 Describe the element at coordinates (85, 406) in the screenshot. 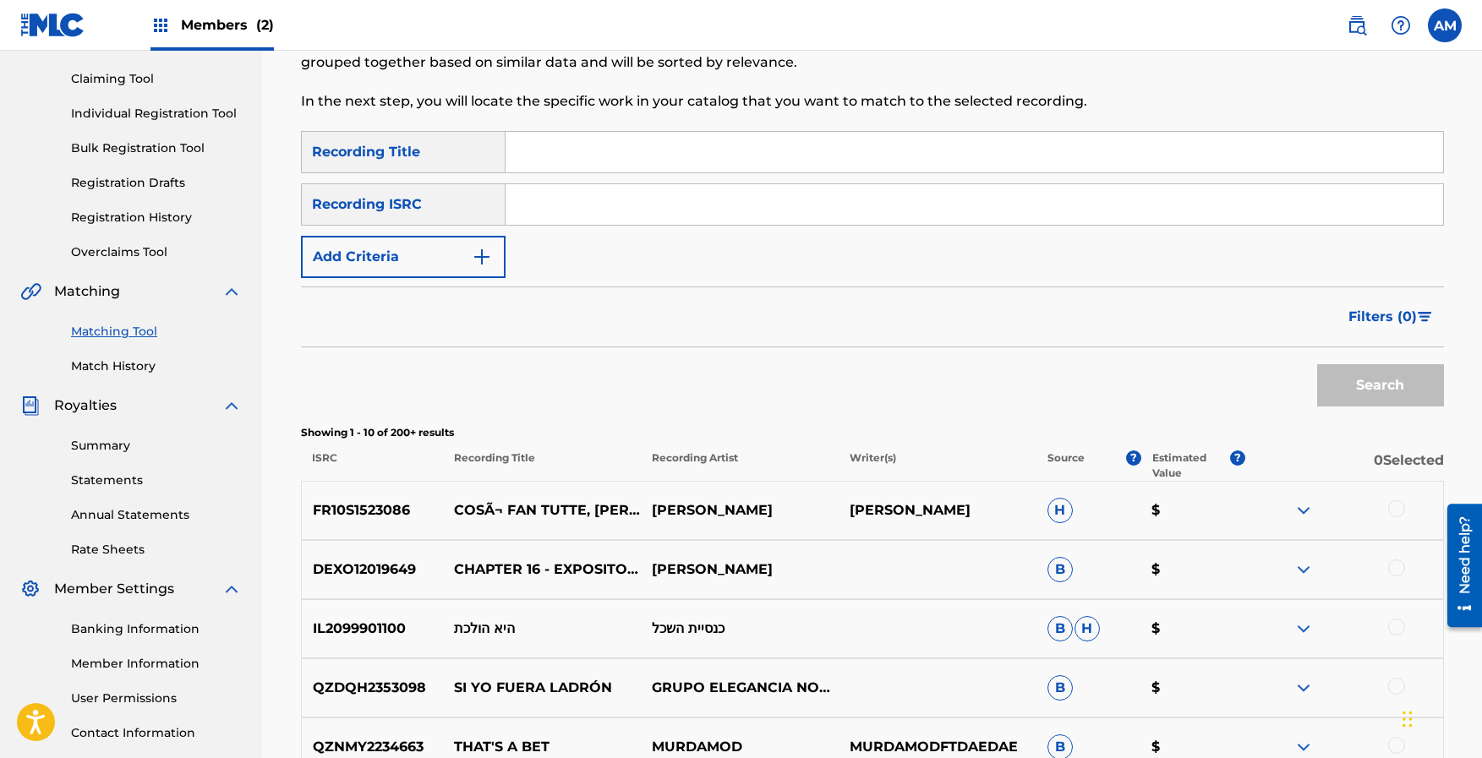

I see `span: Royalties` at that location.